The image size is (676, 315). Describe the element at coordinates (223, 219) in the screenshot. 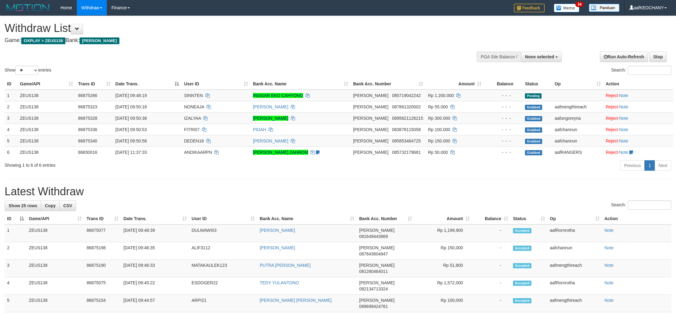

I see `th: User ID: activate to sort column ascending` at that location.